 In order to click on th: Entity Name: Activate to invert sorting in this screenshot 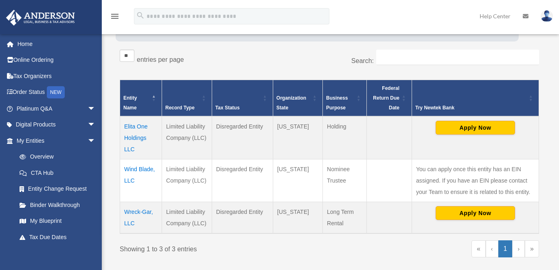, I will do `click(141, 98)`.